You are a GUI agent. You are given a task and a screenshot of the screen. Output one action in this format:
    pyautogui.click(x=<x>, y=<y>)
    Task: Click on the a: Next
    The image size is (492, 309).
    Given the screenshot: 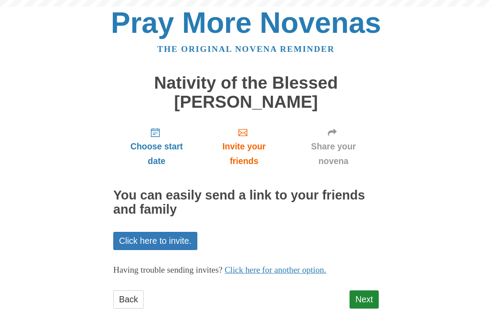 What is the action you would take?
    pyautogui.click(x=364, y=299)
    